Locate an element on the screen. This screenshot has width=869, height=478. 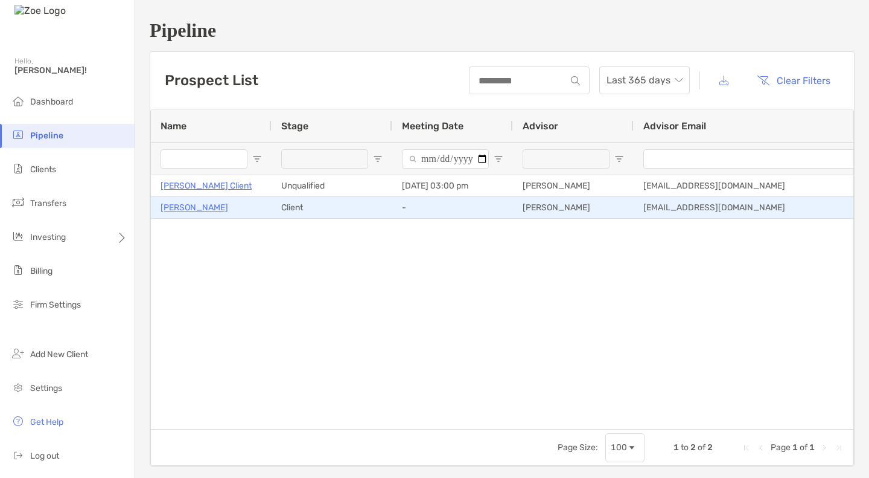
span: Clients is located at coordinates (43, 169).